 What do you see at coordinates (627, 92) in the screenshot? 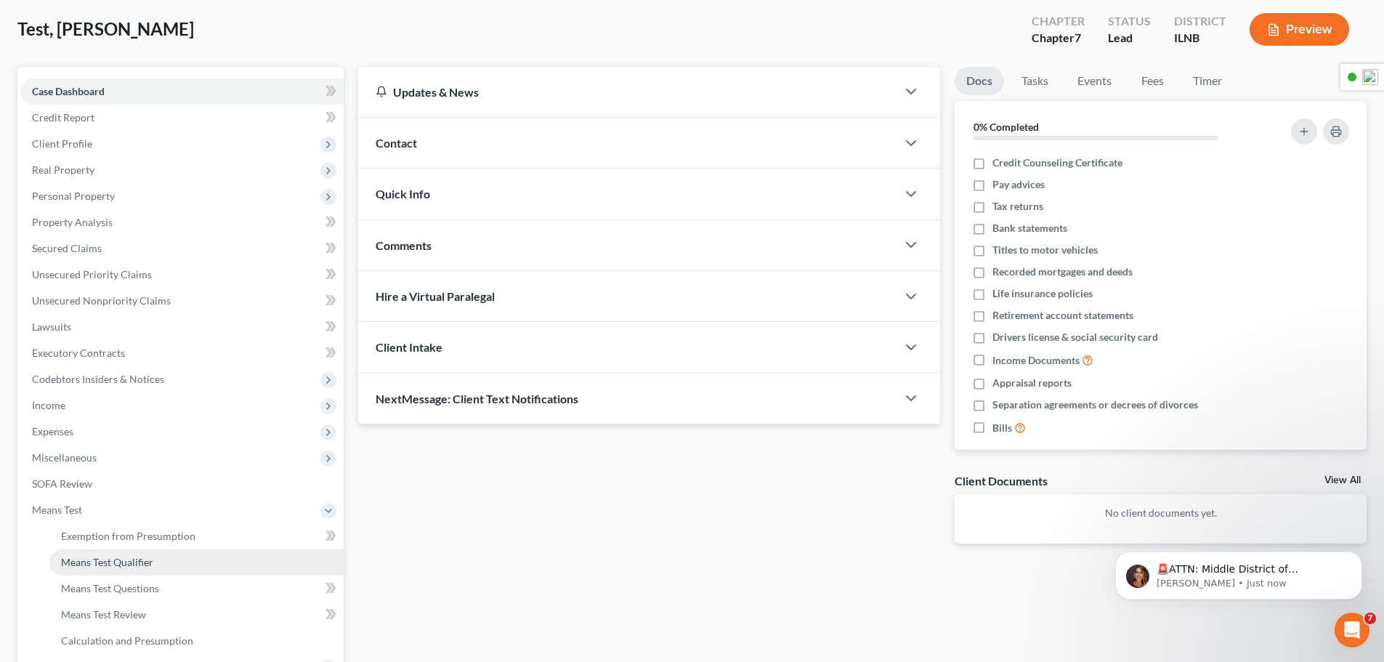
I see `div: Updates & News` at bounding box center [627, 92].